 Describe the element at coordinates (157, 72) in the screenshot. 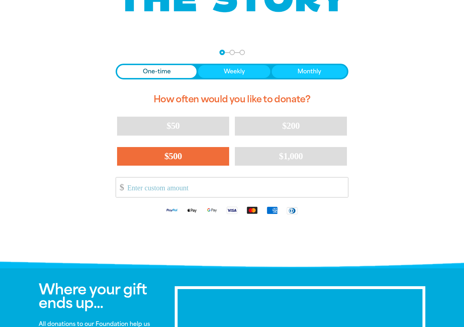

I see `span: One-time` at that location.